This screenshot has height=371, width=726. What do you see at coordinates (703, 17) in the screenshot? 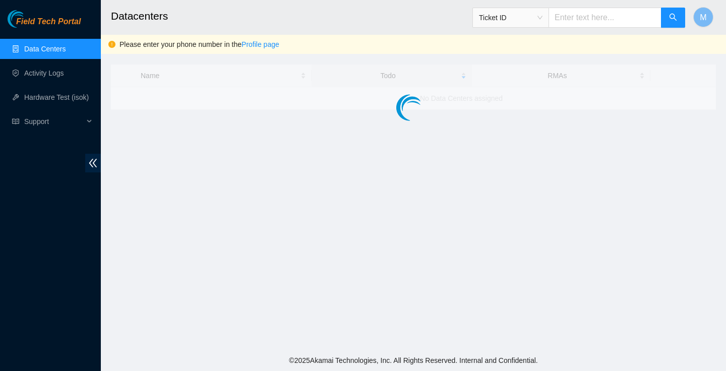
I see `button: M` at bounding box center [703, 17].